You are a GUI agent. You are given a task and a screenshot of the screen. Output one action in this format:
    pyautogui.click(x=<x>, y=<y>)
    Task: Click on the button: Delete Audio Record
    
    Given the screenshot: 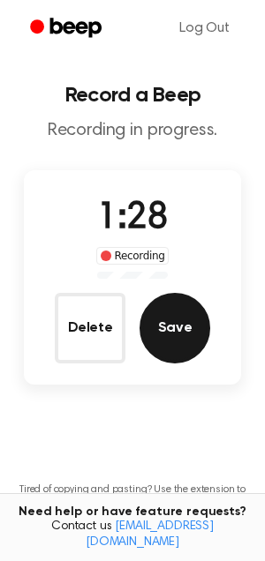 What is the action you would take?
    pyautogui.click(x=90, y=328)
    